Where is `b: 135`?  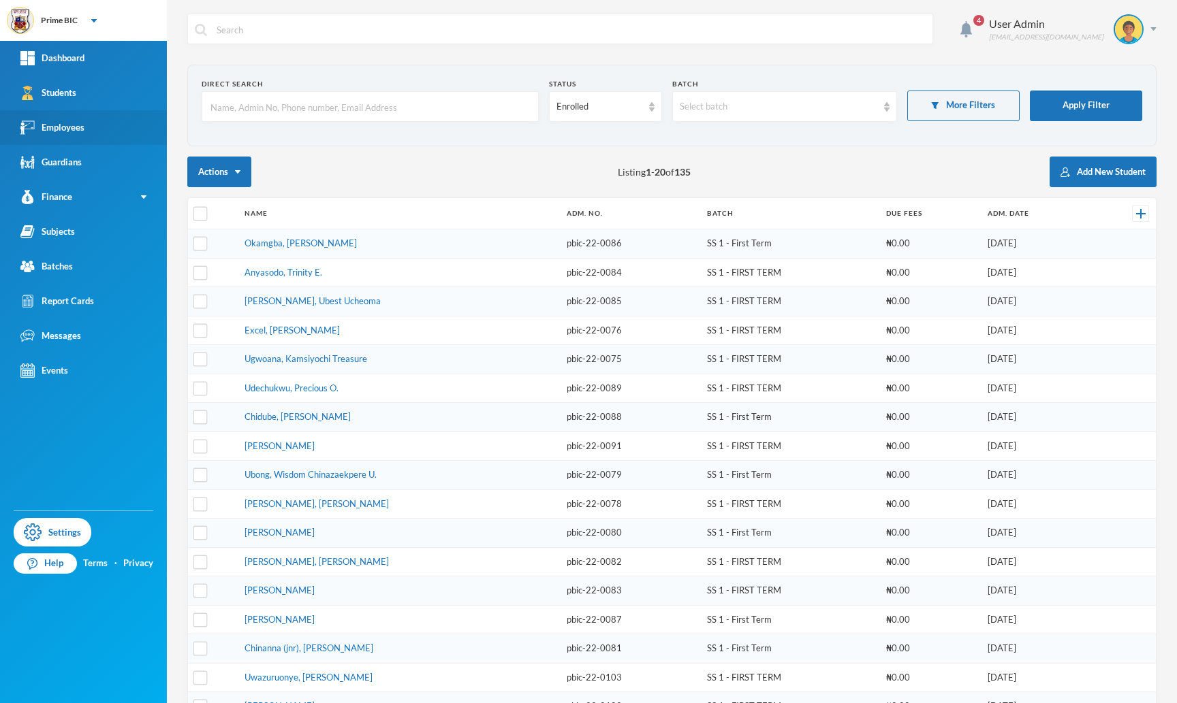 b: 135 is located at coordinates (682, 172).